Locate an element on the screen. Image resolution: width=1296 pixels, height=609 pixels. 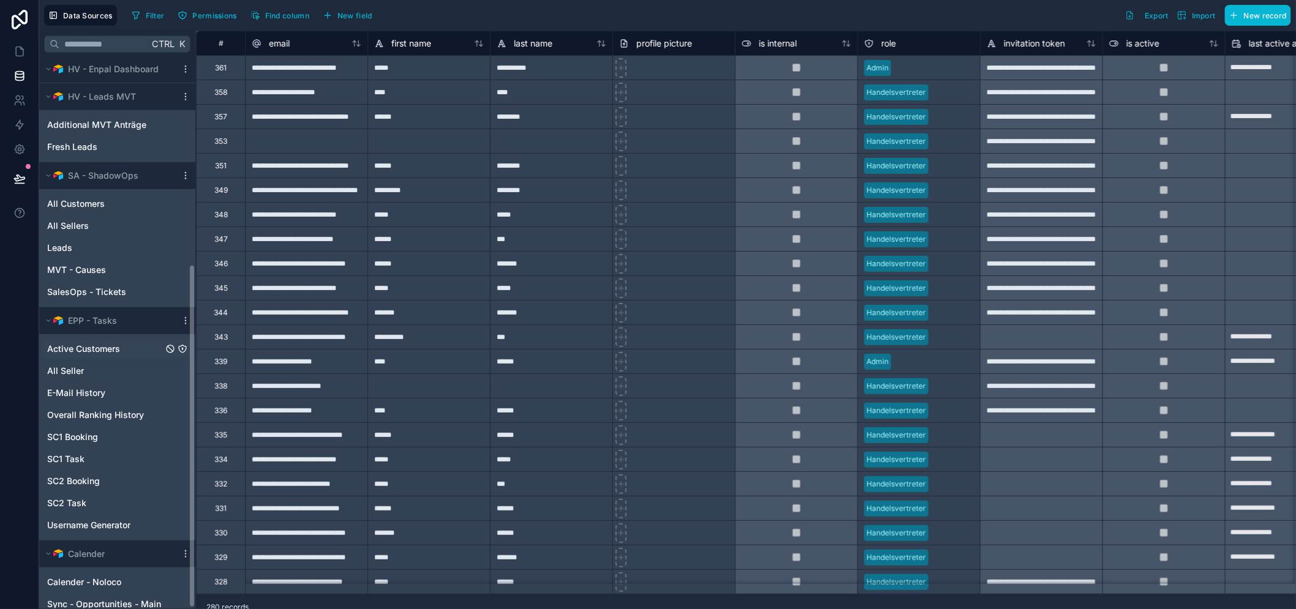
div: 338 is located at coordinates (220, 386).